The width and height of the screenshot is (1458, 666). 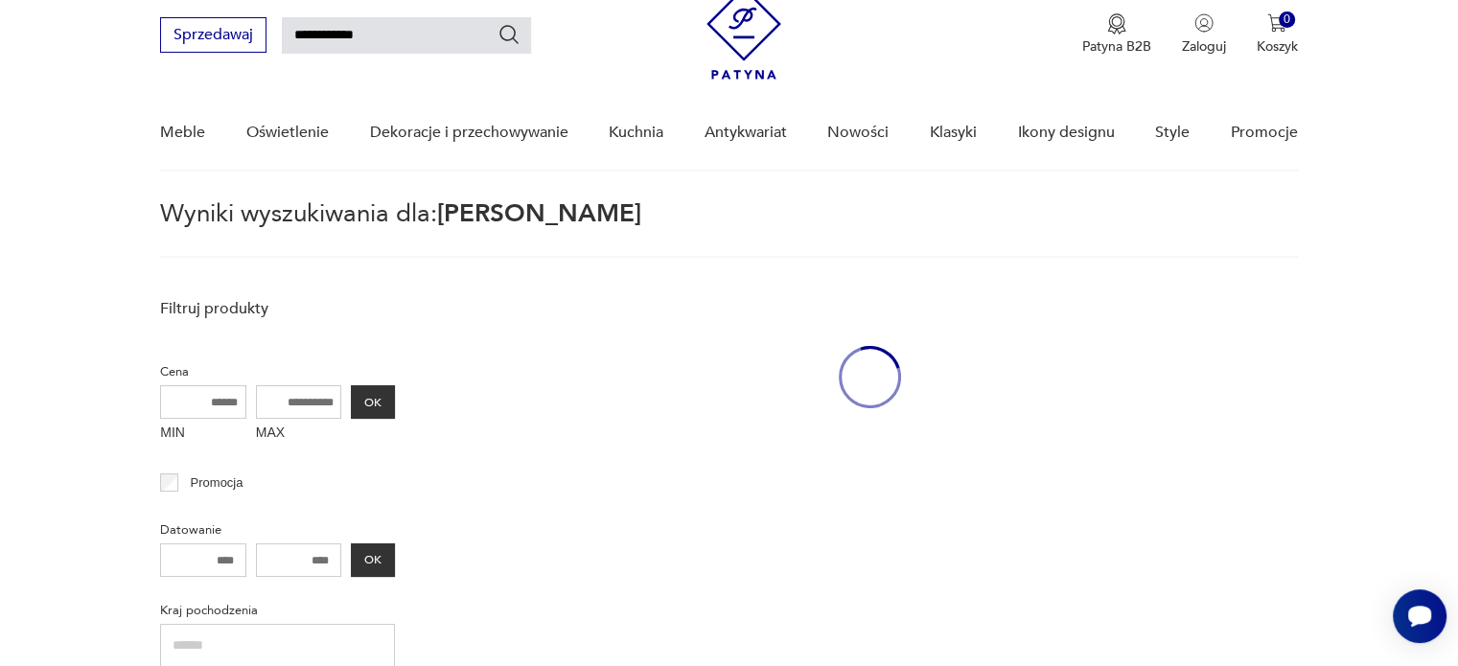 What do you see at coordinates (1204, 23) in the screenshot?
I see `img: Ikonka użytkownika` at bounding box center [1204, 23].